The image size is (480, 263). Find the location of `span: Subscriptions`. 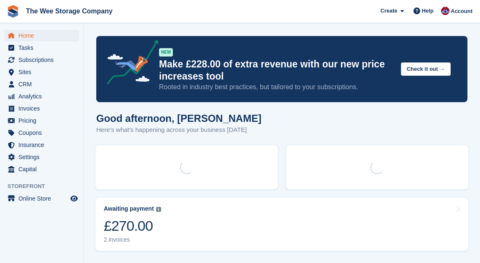

span: Subscriptions is located at coordinates (43, 60).